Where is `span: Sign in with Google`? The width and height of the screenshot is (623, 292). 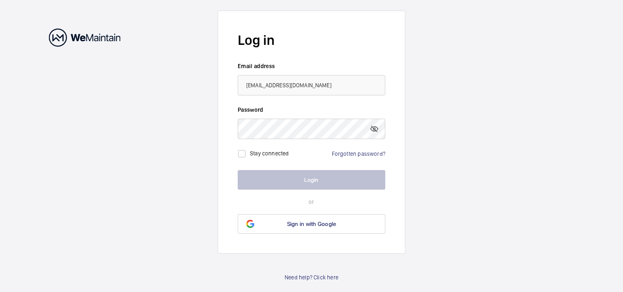
span: Sign in with Google is located at coordinates (311, 224).